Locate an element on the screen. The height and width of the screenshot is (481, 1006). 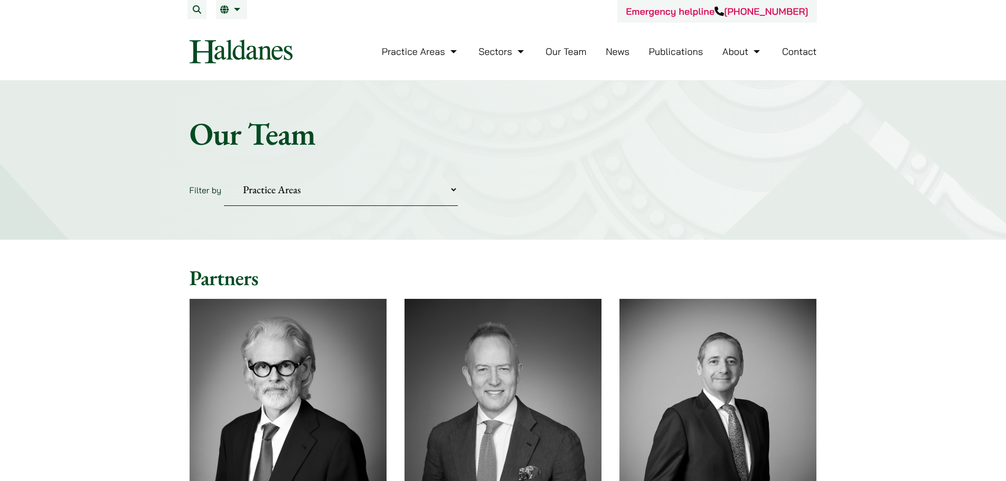
a: About is located at coordinates (743, 51).